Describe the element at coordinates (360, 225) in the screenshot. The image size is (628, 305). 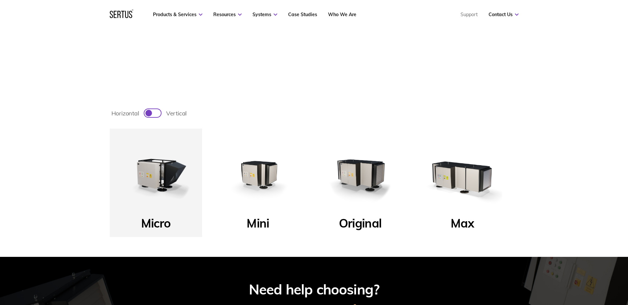
I see `p: Original` at that location.